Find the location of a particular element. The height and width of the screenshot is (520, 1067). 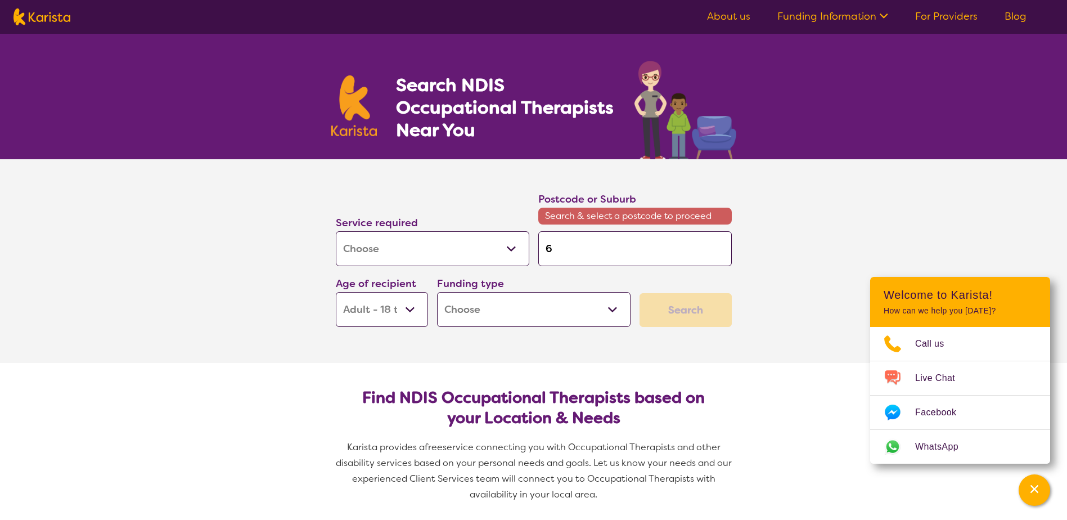

label: Service required is located at coordinates (377, 223).